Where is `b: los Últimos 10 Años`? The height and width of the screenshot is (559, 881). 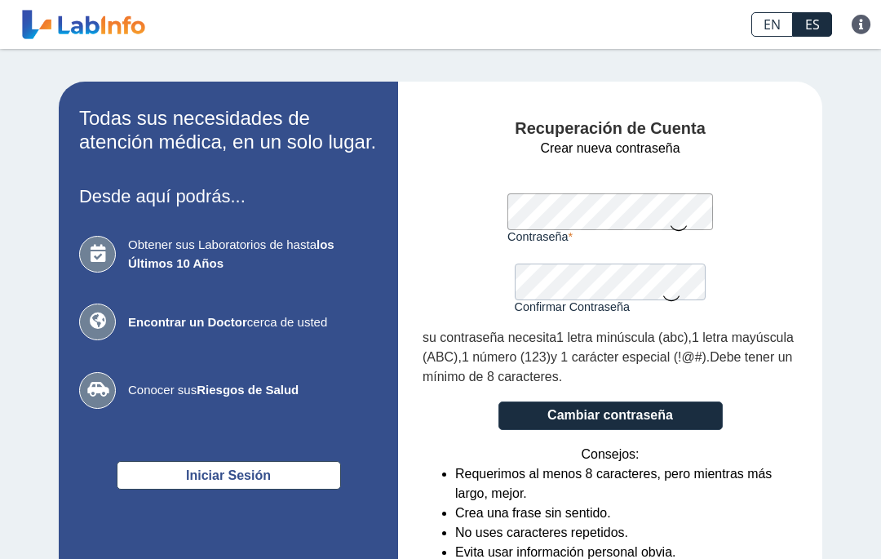 b: los Últimos 10 Años is located at coordinates (231, 254).